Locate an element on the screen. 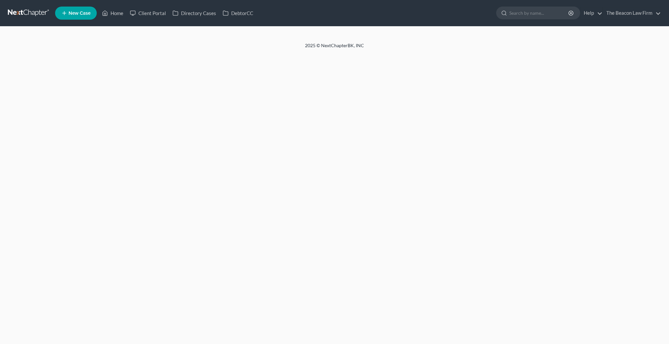 Image resolution: width=669 pixels, height=344 pixels. input: Search by name... is located at coordinates (539, 13).